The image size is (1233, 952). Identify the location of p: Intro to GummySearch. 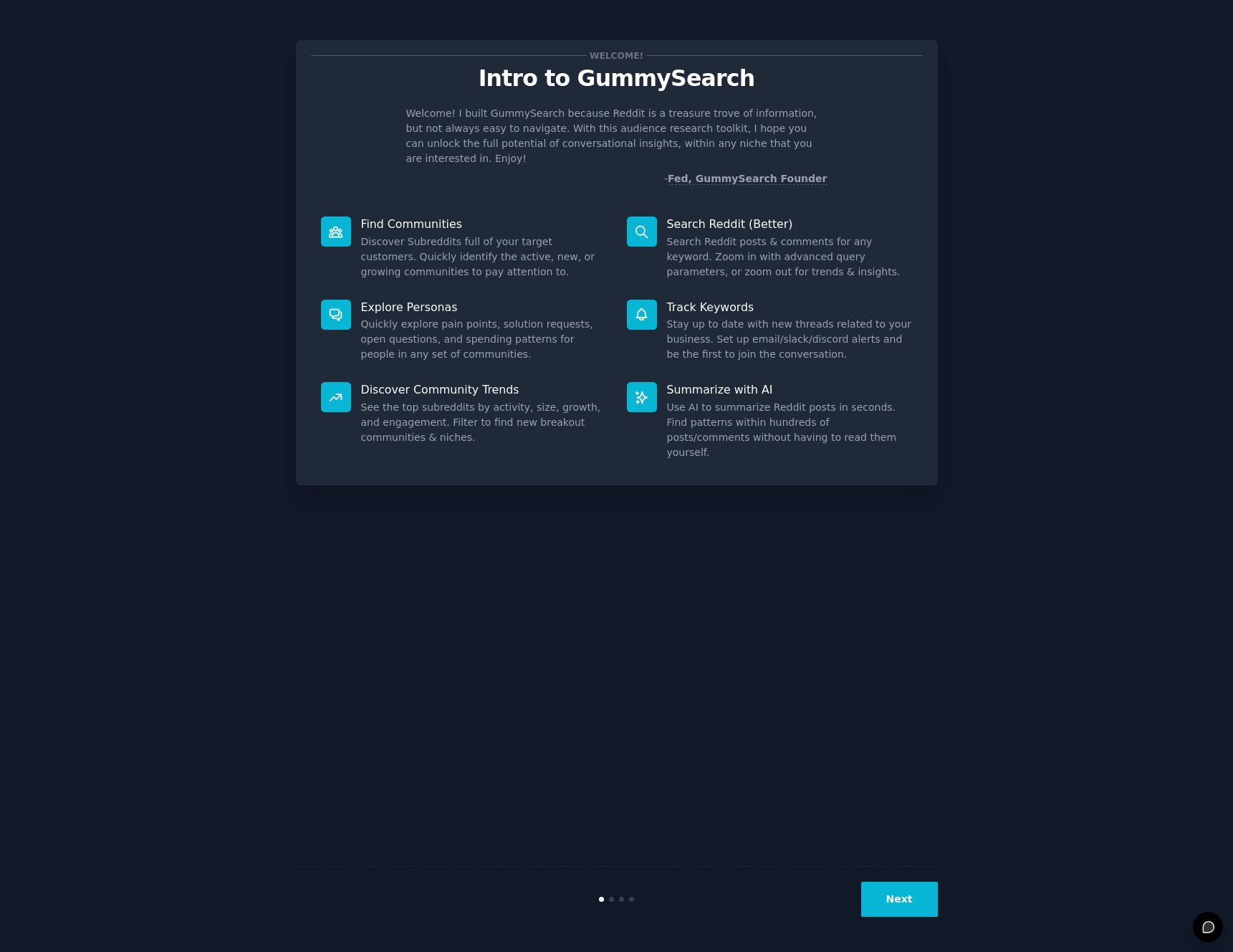
(617, 78).